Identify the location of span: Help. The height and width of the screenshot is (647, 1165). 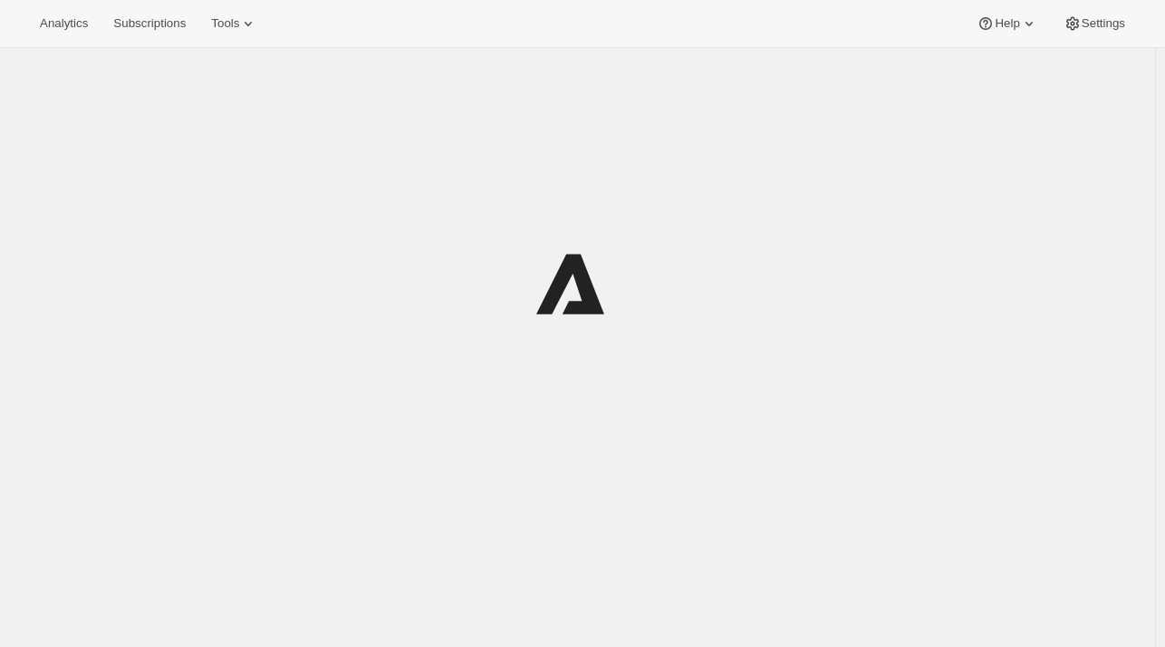
(1006, 24).